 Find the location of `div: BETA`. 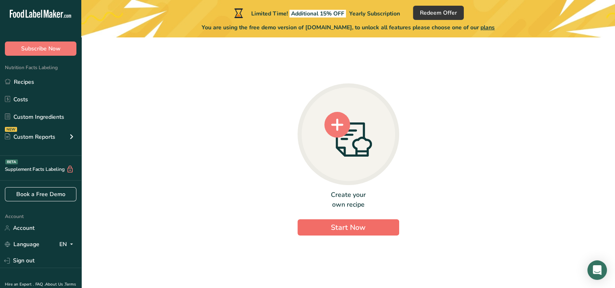

div: BETA is located at coordinates (11, 162).